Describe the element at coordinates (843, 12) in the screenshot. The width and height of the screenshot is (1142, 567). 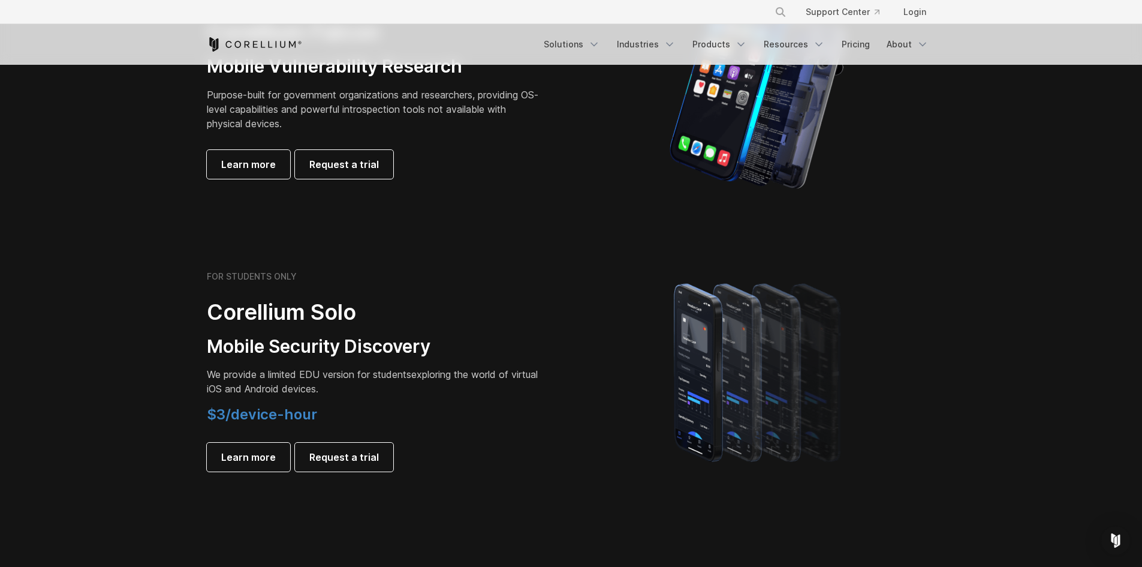
I see `a: Support Center` at that location.